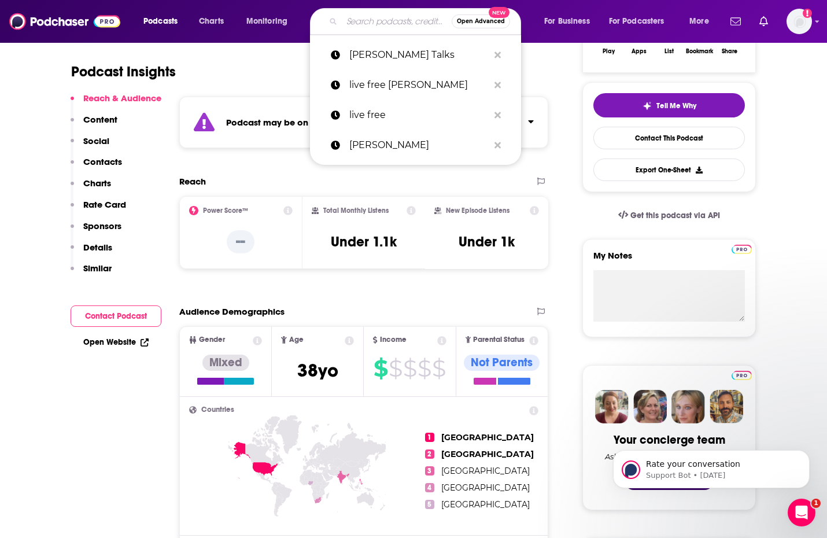 The height and width of the screenshot is (538, 827). I want to click on img: User Profile, so click(799, 21).